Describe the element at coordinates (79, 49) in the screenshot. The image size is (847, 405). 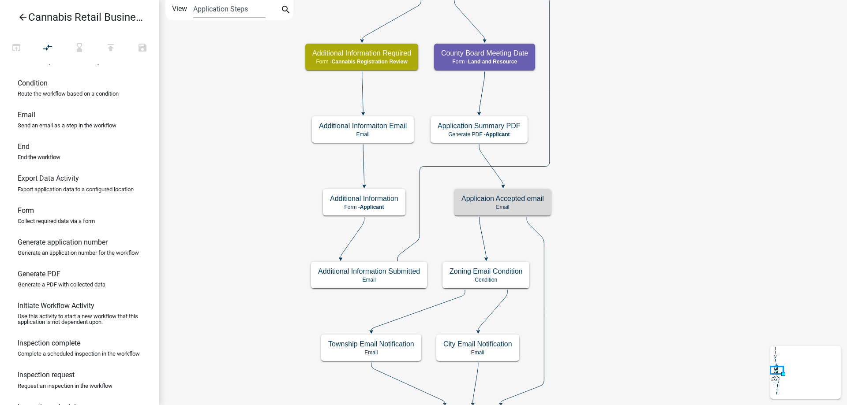
I see `i: hourglass_bottom` at that location.